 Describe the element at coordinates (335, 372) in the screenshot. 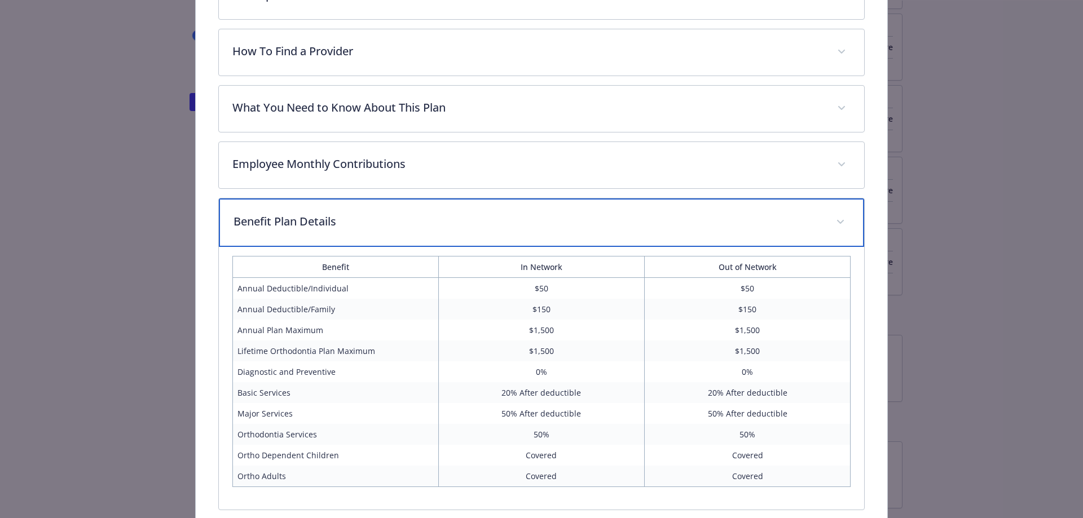

I see `td: Diagnostic and Preventive` at that location.